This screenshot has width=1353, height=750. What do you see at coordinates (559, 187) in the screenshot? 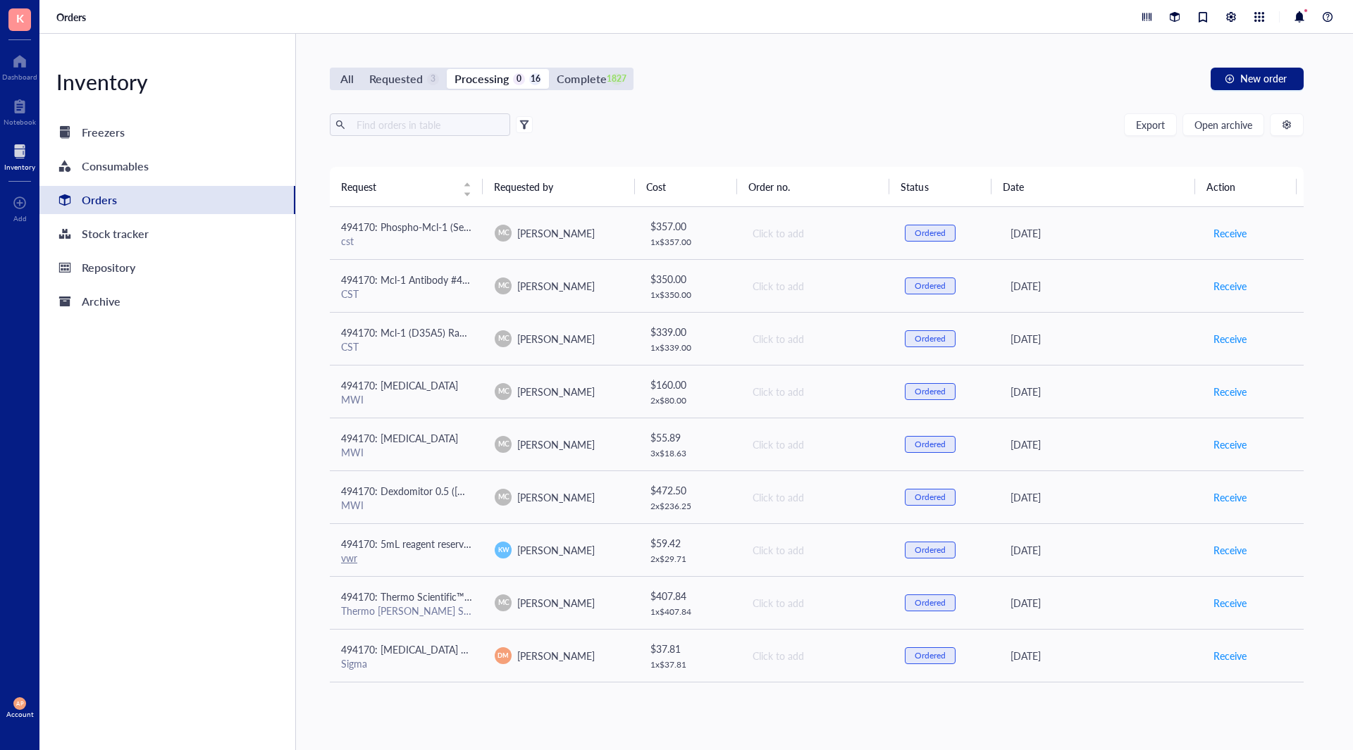
I see `th: Requested by` at bounding box center [559, 187].